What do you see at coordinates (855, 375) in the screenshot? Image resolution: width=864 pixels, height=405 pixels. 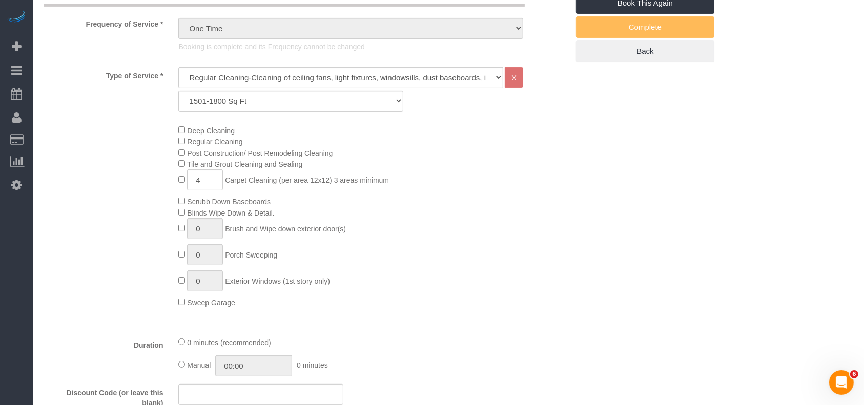 I see `span: 6` at bounding box center [855, 375].